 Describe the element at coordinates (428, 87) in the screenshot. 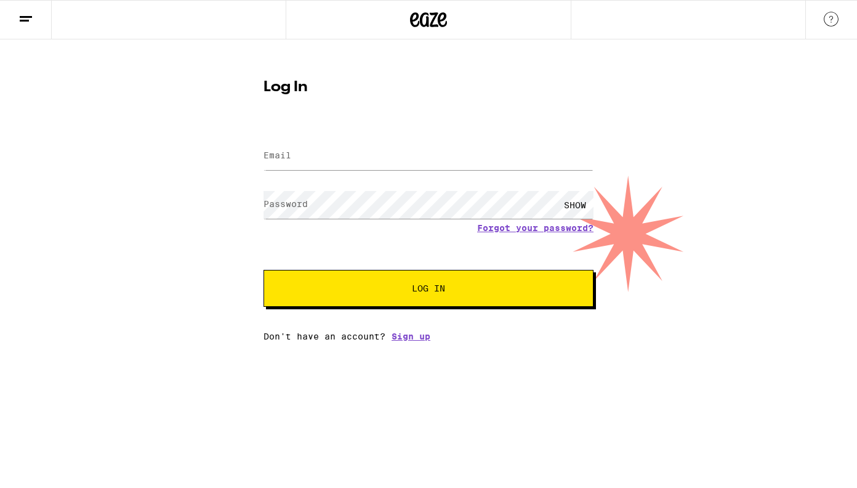

I see `h1: Log In` at that location.